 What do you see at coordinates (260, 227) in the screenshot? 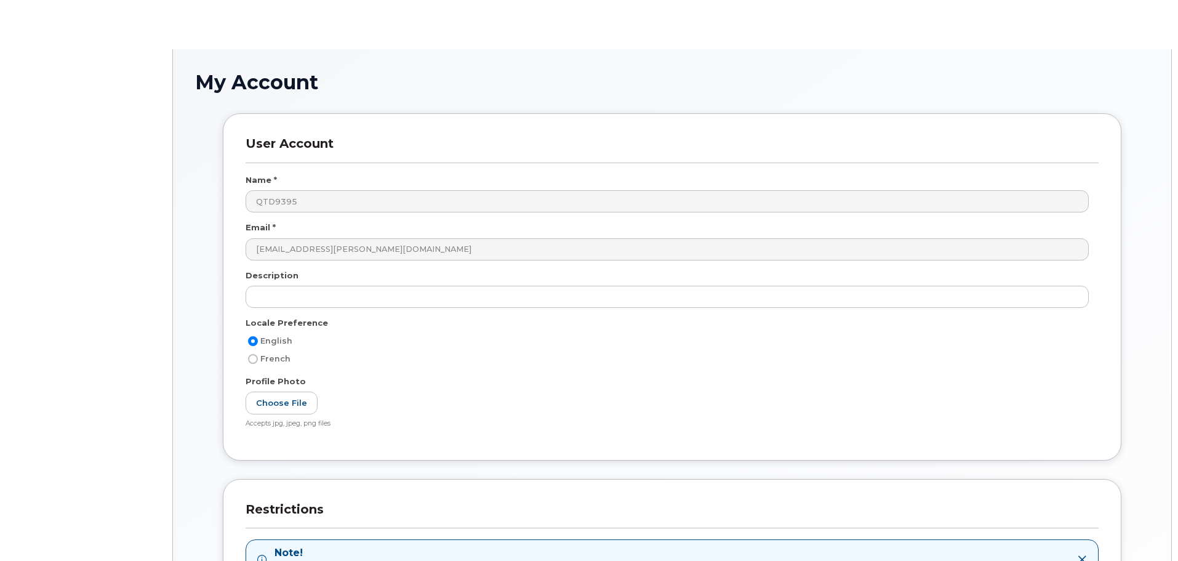
I see `label: Email *` at bounding box center [260, 227].